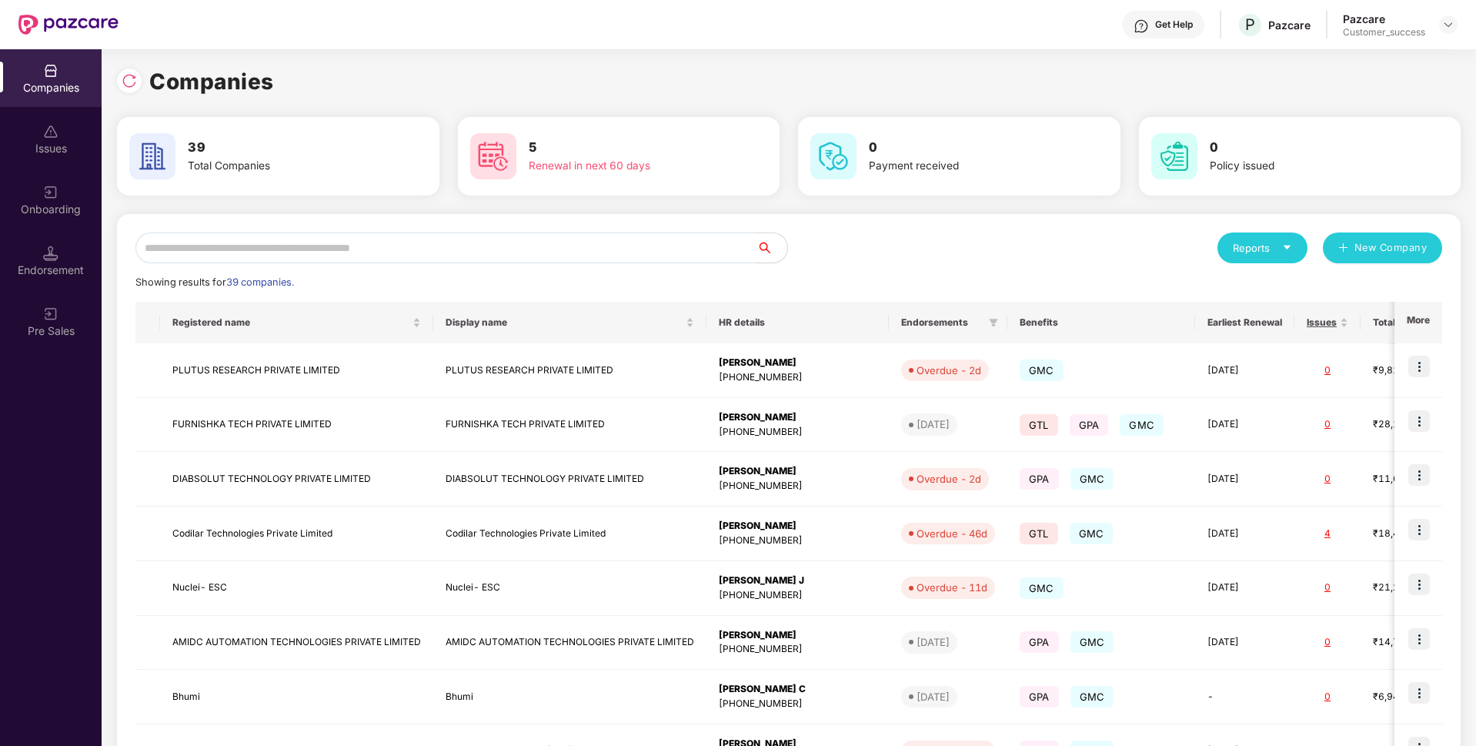  I want to click on h3: 0, so click(1306, 148).